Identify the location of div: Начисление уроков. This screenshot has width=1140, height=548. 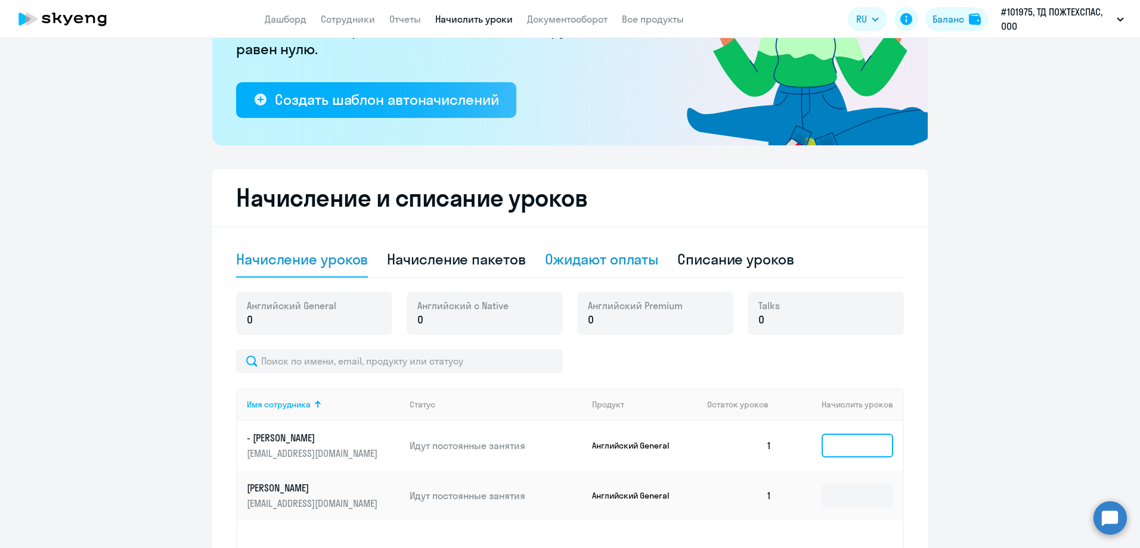
(302, 259).